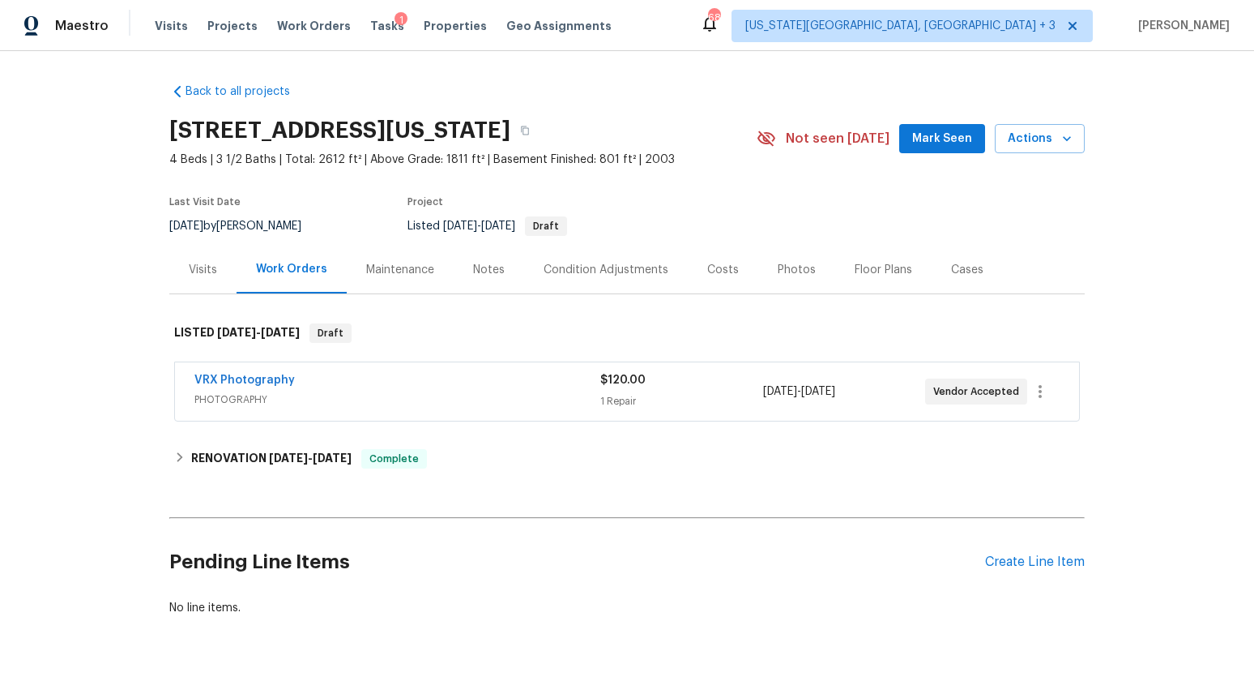 This screenshot has height=694, width=1254. Describe the element at coordinates (292, 269) in the screenshot. I see `div: Work Orders` at that location.